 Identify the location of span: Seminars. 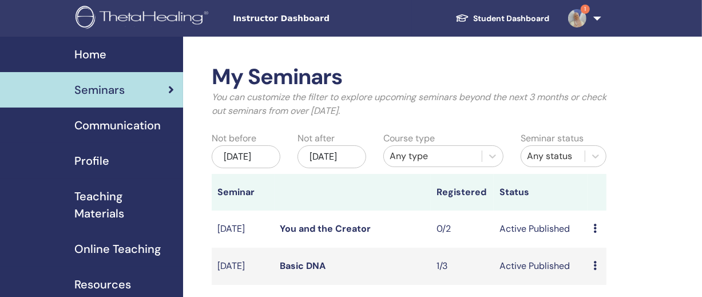
(100, 90).